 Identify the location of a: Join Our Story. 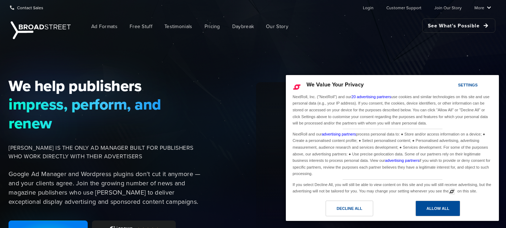
(448, 7).